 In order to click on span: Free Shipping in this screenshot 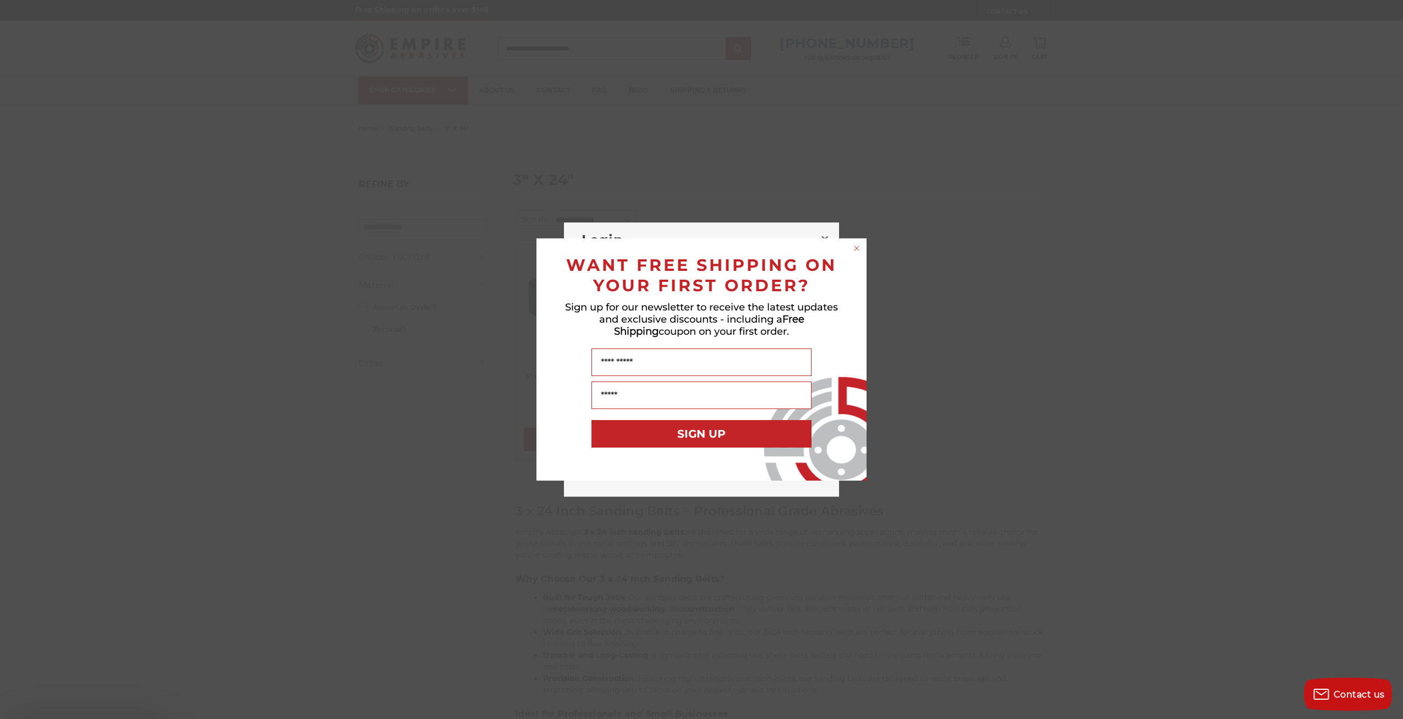, I will do `click(709, 325)`.